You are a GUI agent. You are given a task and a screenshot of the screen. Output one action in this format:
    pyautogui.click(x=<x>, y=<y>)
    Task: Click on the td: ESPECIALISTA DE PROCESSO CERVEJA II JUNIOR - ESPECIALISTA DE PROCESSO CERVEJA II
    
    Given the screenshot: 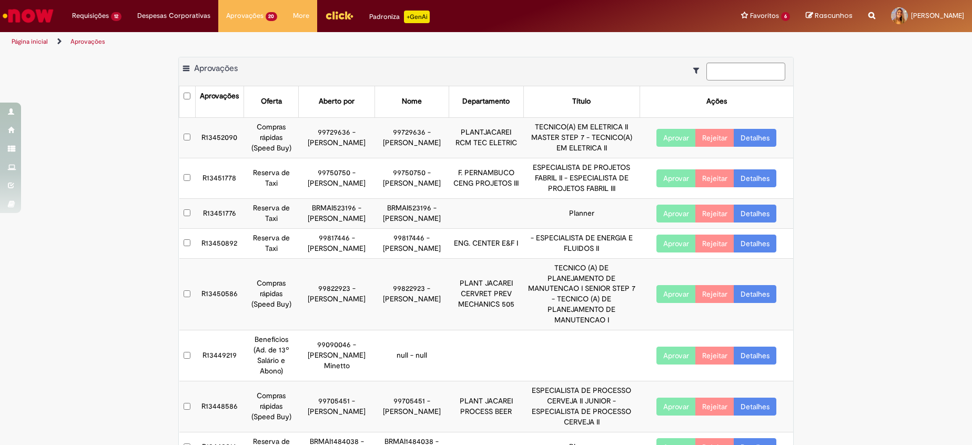 What is the action you would take?
    pyautogui.click(x=582, y=407)
    